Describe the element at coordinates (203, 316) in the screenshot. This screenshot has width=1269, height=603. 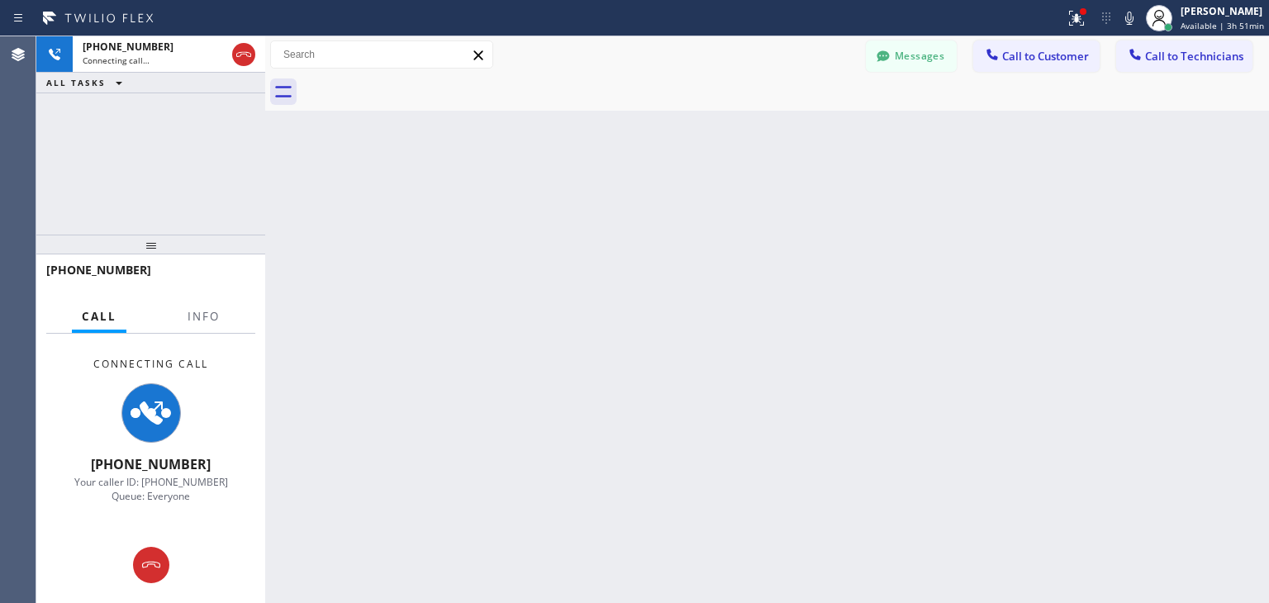
I see `span: Info` at that location.